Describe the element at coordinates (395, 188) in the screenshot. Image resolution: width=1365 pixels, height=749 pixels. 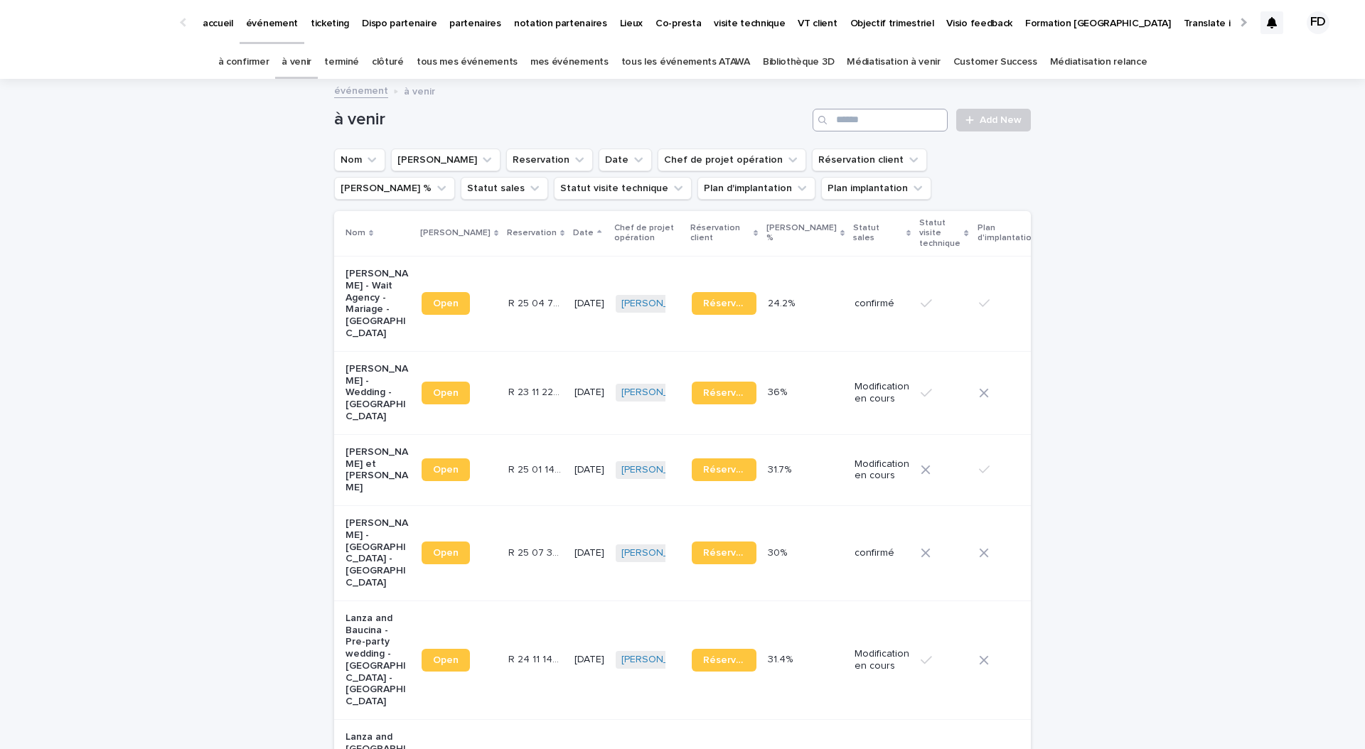
I see `button: Marge %` at that location.